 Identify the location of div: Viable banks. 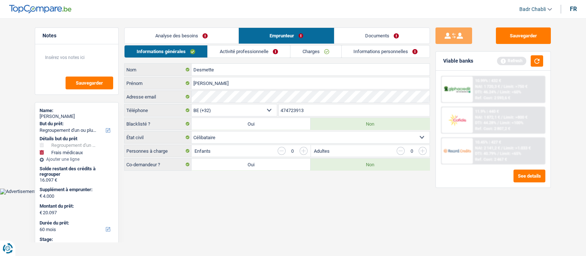
(458, 61).